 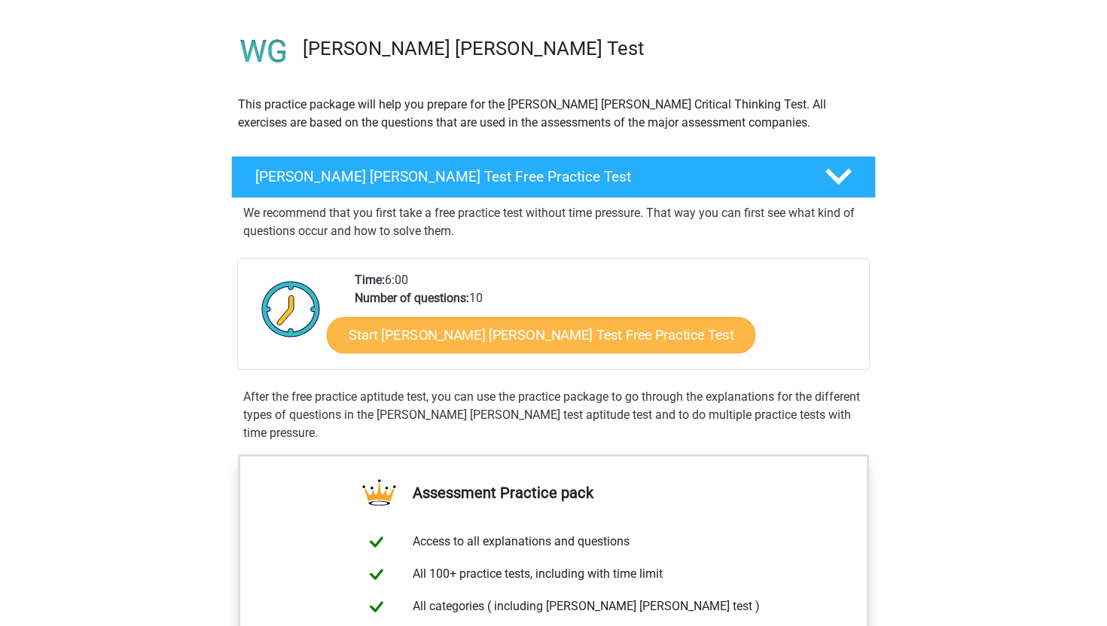 I want to click on img: Clock, so click(x=291, y=309).